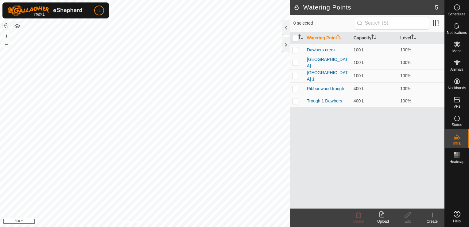 The width and height of the screenshot is (469, 227). I want to click on th: Capacity, so click(375, 38).